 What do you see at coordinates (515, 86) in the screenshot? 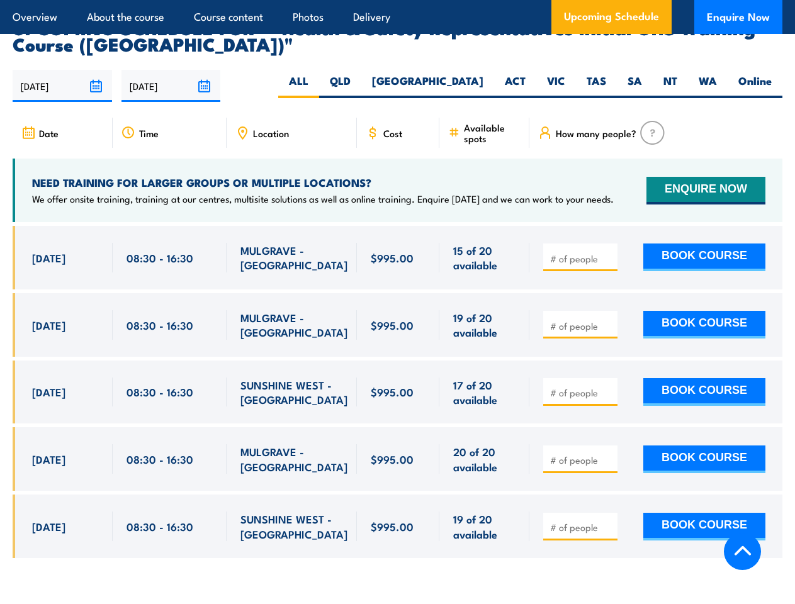
I see `label: ACT` at bounding box center [515, 86].